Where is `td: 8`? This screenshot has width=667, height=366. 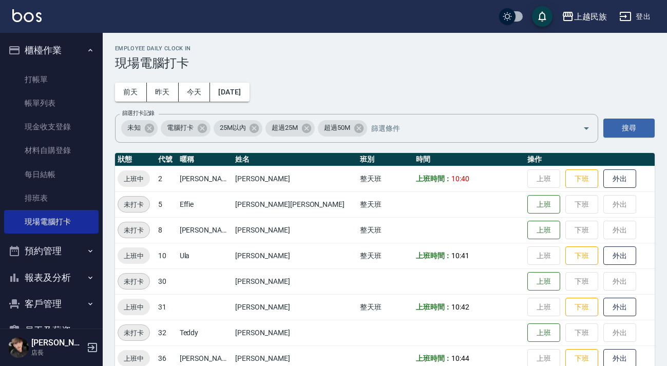
td: 8 is located at coordinates (166, 230).